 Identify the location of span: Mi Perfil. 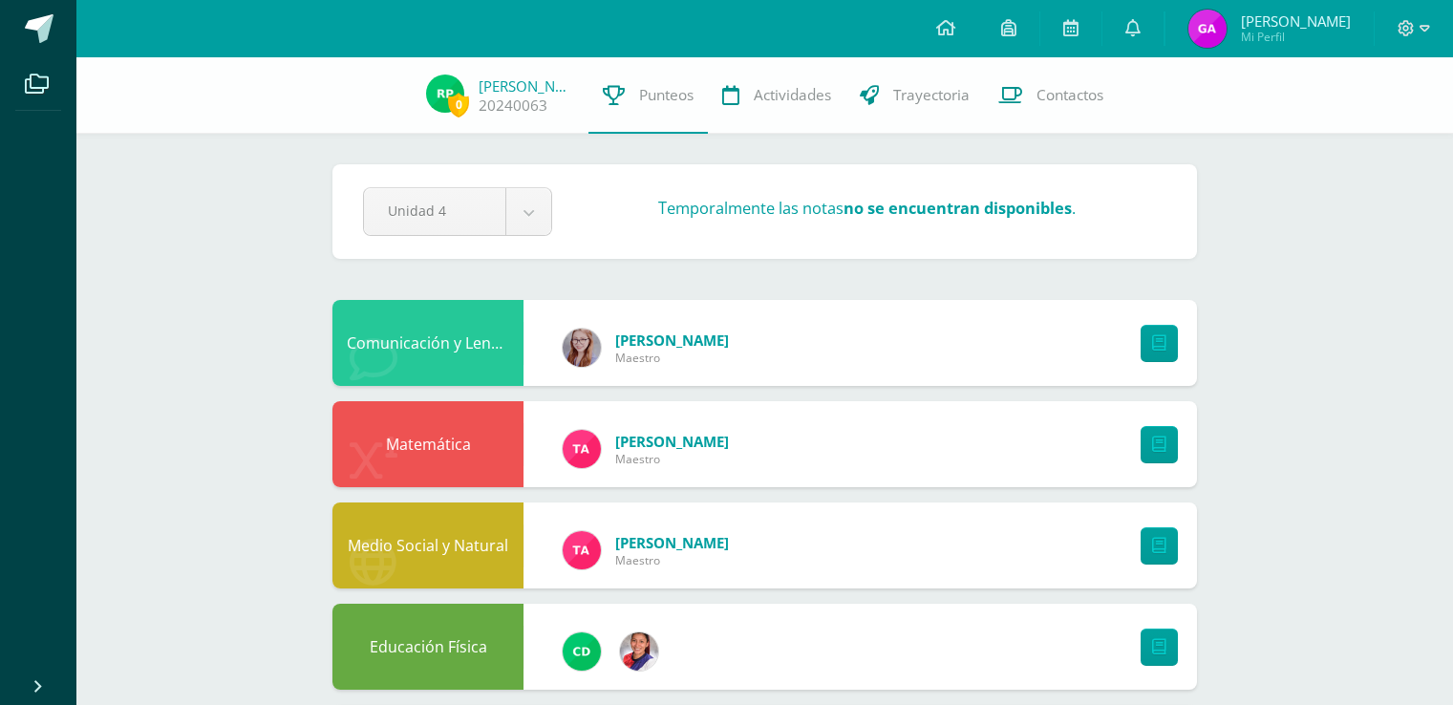
(1296, 36).